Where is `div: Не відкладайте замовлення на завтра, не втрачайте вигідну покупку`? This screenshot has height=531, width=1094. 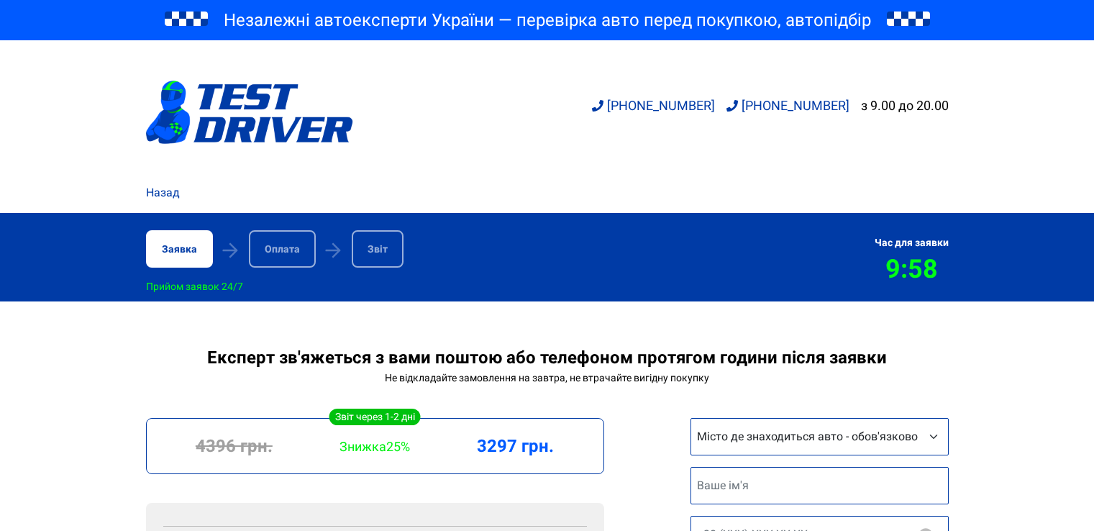 div: Не відкладайте замовлення на завтра, не втрачайте вигідну покупку is located at coordinates (548, 378).